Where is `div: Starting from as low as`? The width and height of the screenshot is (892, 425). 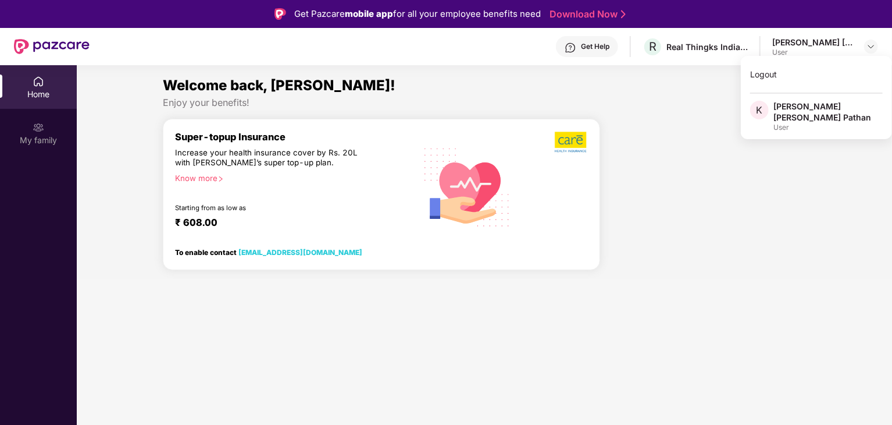 div: Starting from as low as is located at coordinates (270, 208).